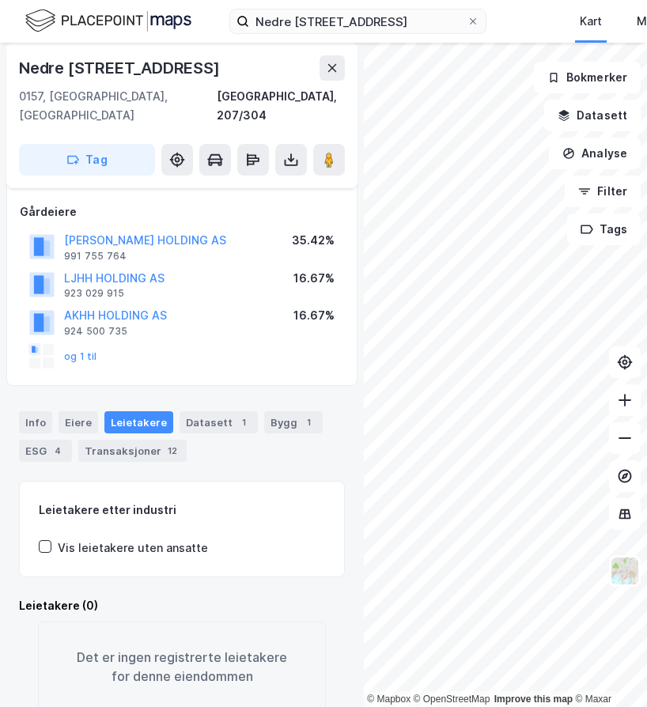  What do you see at coordinates (603, 229) in the screenshot?
I see `button: Tags` at bounding box center [603, 229].